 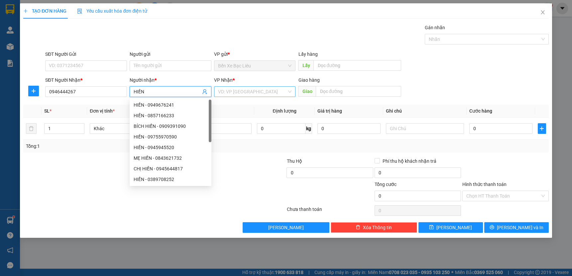 I want to click on span: Định lượng, so click(x=284, y=111).